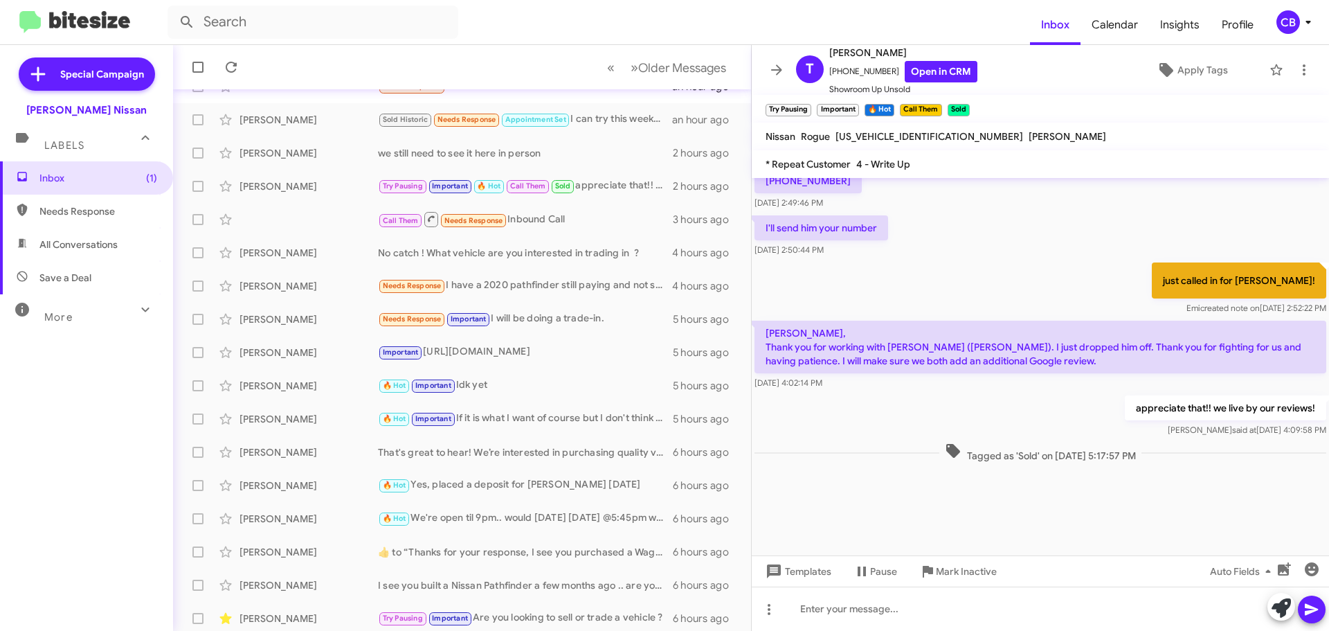 The image size is (1329, 631). What do you see at coordinates (1191, 70) in the screenshot?
I see `button: Apply Tags` at bounding box center [1191, 70].